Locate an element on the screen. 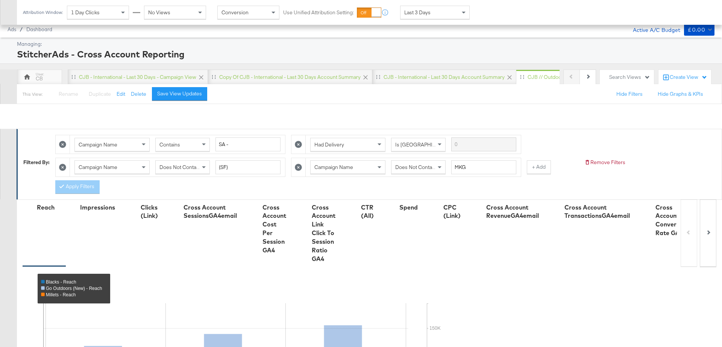 This screenshot has height=347, width=722. div: Save View Updates is located at coordinates (179, 94).